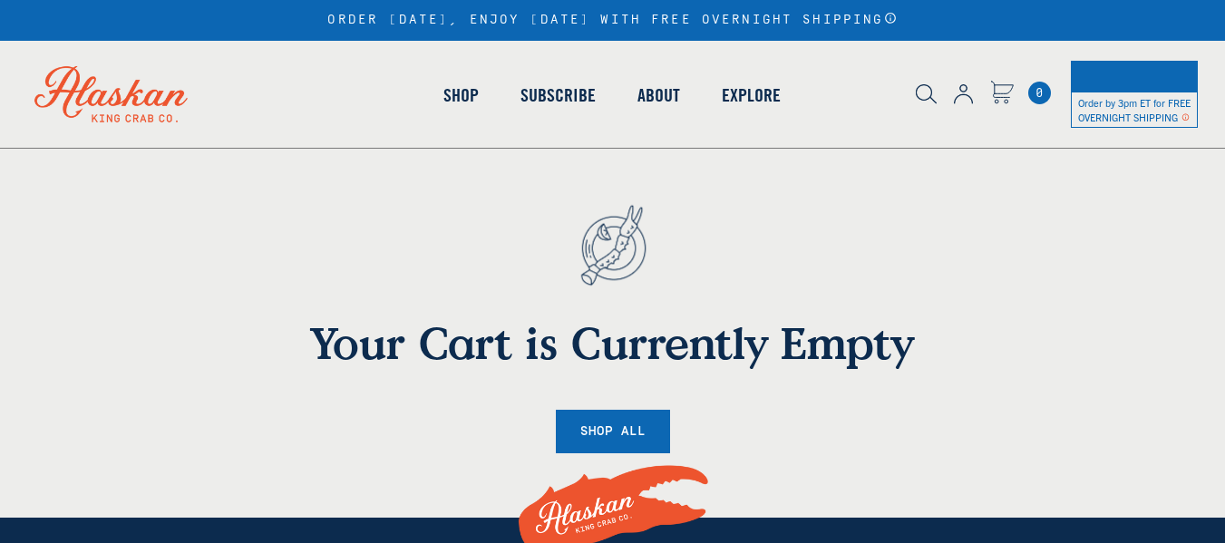 Image resolution: width=1225 pixels, height=543 pixels. I want to click on img: Alaskan King Crab Co. logo, so click(111, 94).